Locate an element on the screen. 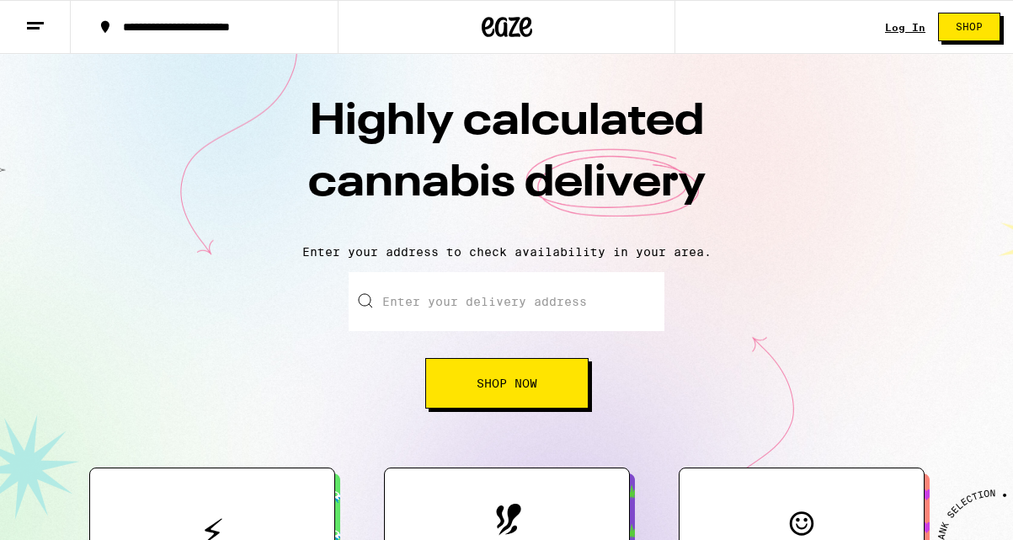 The width and height of the screenshot is (1013, 540). h1: Highly calculated cannabis delivery is located at coordinates (507, 162).